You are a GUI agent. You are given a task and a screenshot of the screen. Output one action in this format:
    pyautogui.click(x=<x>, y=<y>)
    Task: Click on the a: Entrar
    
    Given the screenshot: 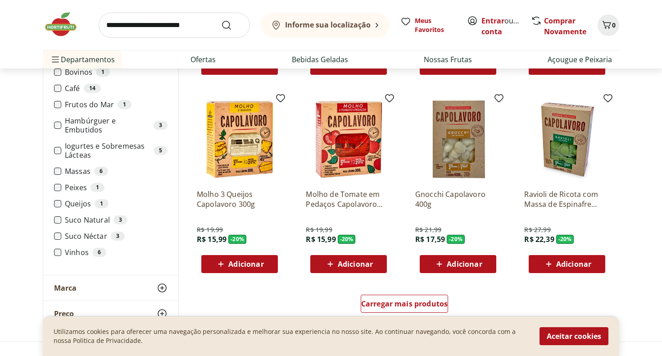 What is the action you would take?
    pyautogui.click(x=493, y=21)
    